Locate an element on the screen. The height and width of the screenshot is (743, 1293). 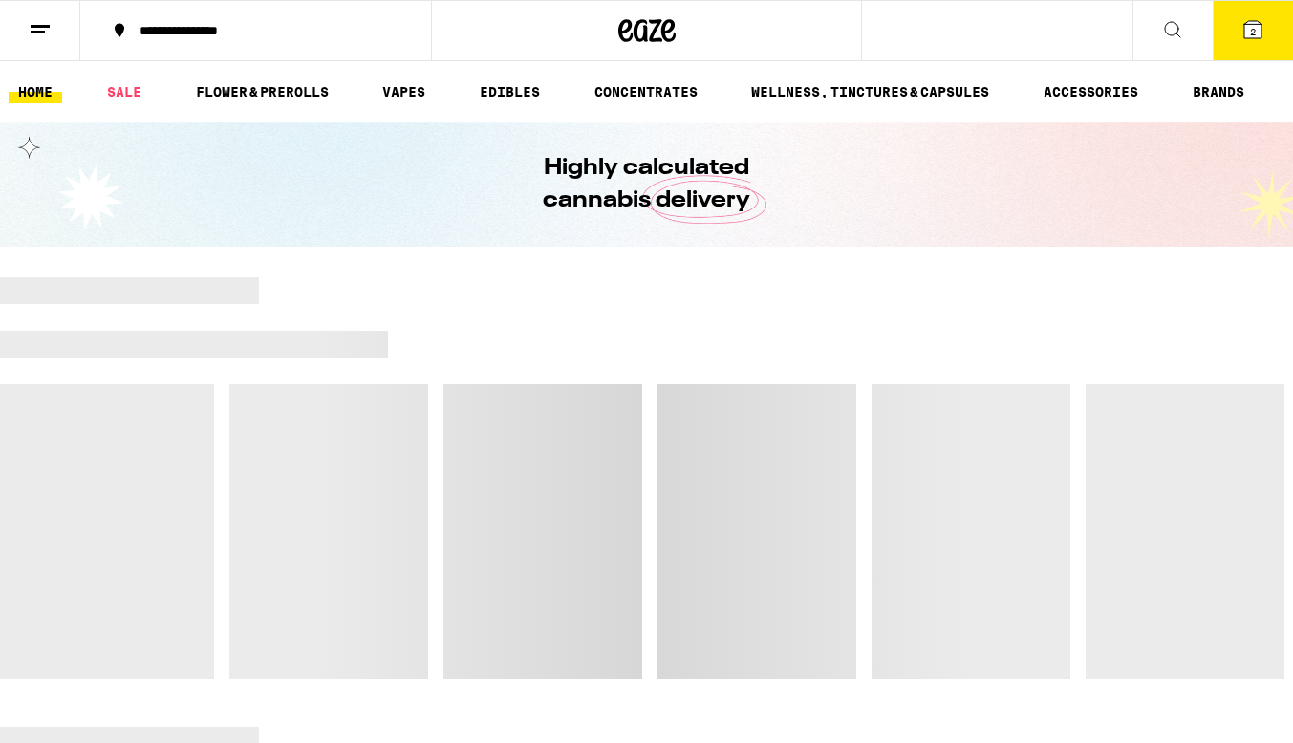
a: FLOWER & PREROLLS is located at coordinates (262, 92).